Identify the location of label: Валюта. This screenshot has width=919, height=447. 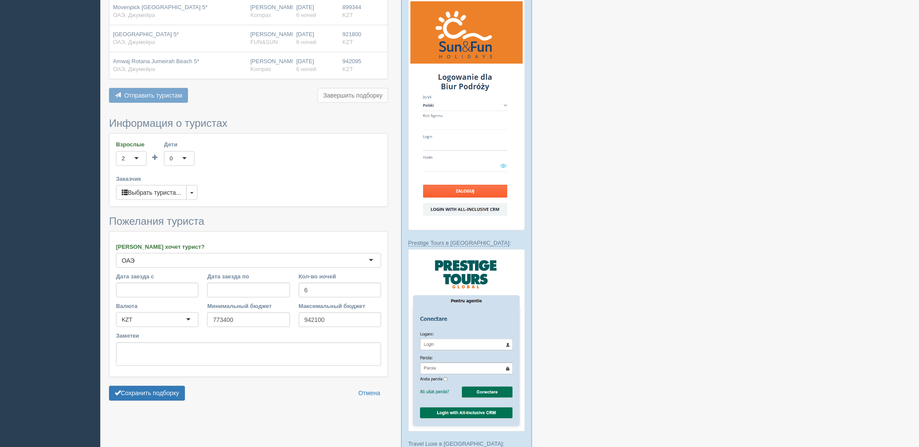
(157, 306).